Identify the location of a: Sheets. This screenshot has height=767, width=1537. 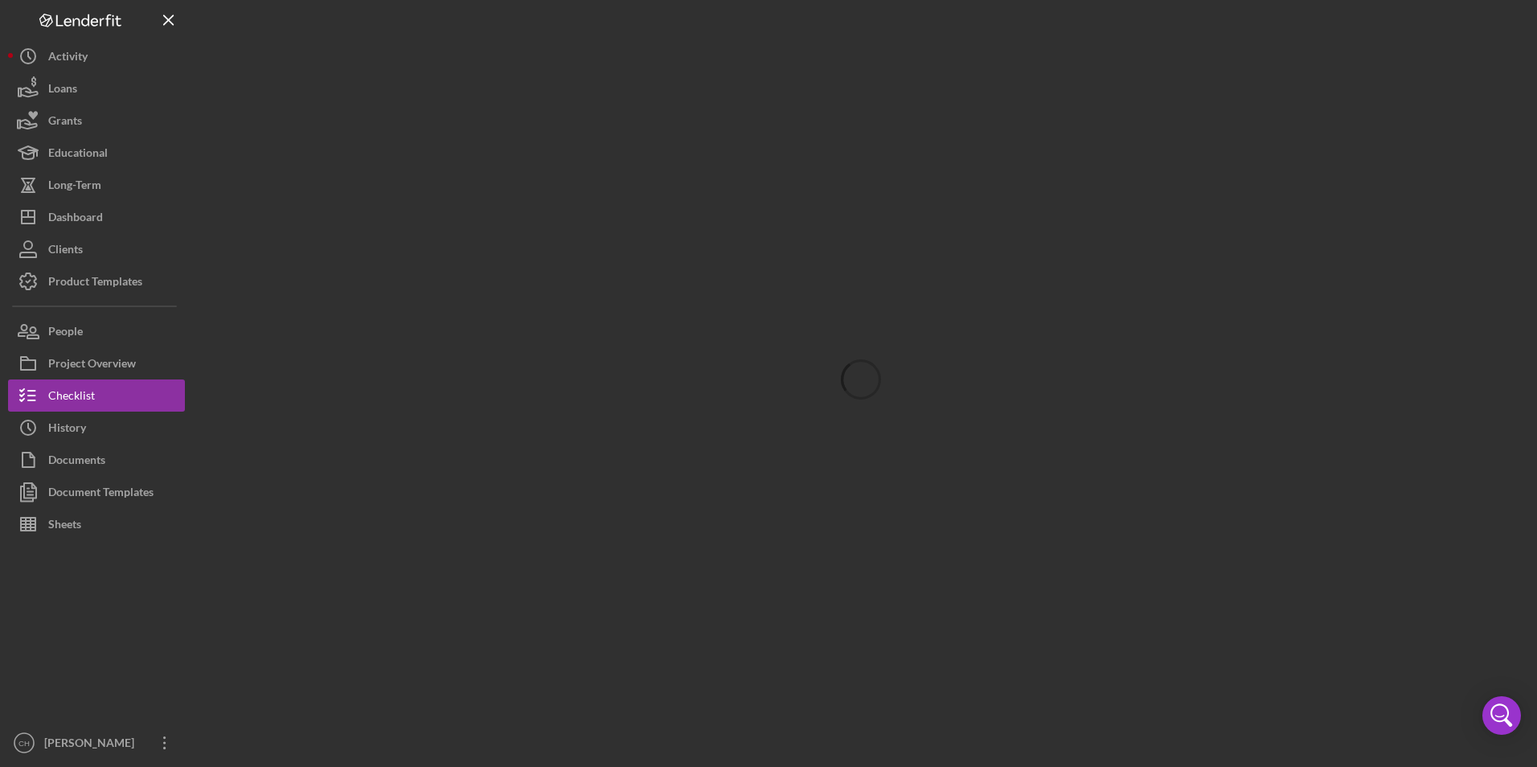
(96, 524).